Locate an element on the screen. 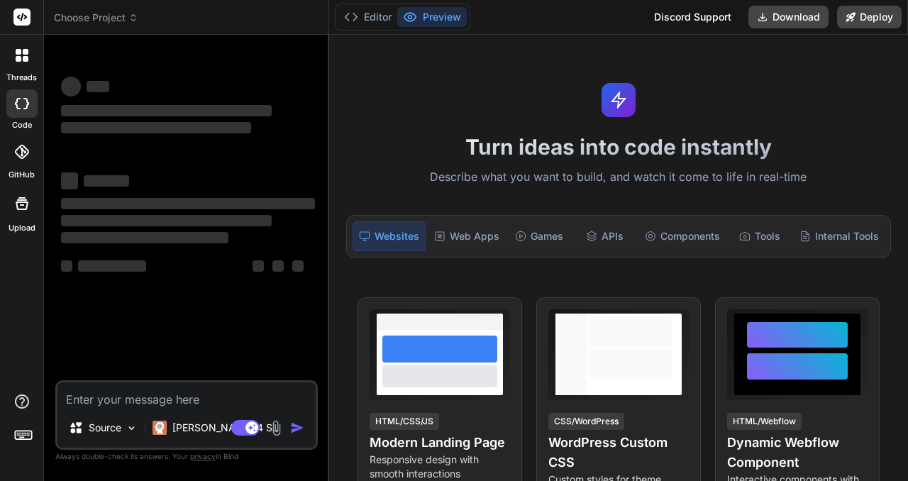 Image resolution: width=908 pixels, height=481 pixels. button: Editor is located at coordinates (368, 17).